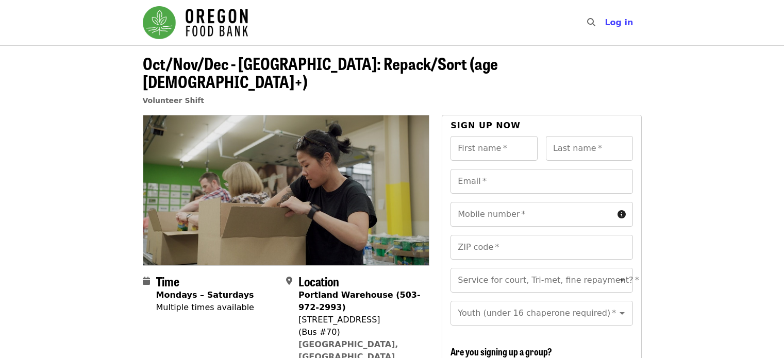 This screenshot has height=358, width=784. I want to click on span: Log in, so click(618, 22).